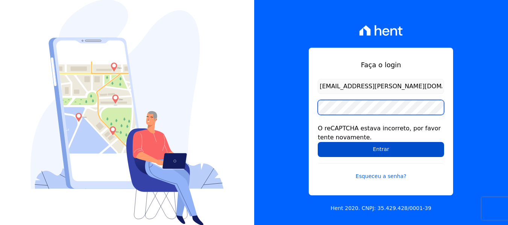 This screenshot has height=225, width=508. Describe the element at coordinates (381, 172) in the screenshot. I see `a: Esqueceu a senha?` at that location.